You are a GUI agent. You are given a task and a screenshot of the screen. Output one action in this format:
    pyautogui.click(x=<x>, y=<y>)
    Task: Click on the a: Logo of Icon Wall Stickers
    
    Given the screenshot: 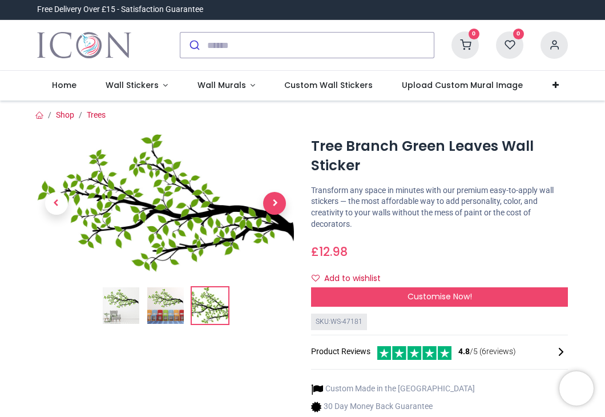 What is the action you would take?
    pyautogui.click(x=84, y=45)
    